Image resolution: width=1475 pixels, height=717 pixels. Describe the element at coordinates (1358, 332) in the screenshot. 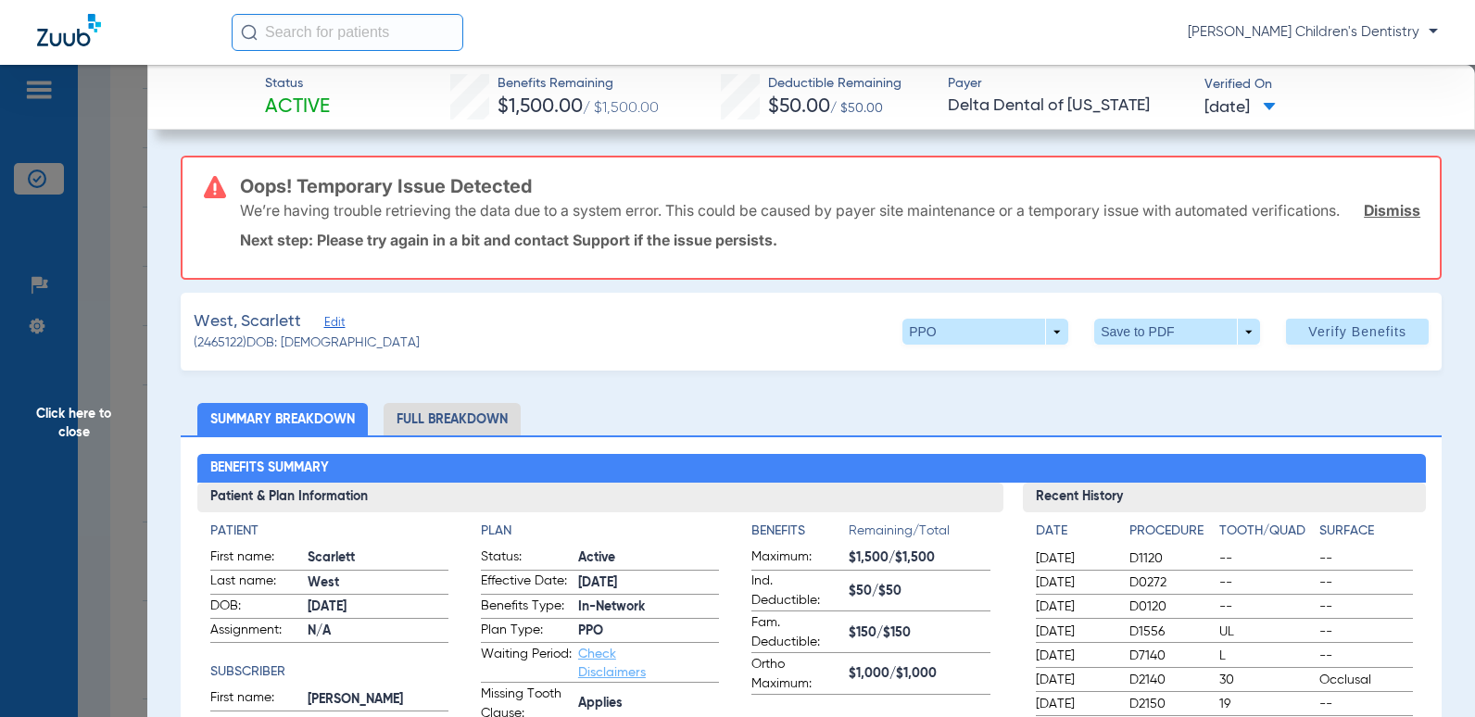

I see `span: Verify Benefits` at that location.